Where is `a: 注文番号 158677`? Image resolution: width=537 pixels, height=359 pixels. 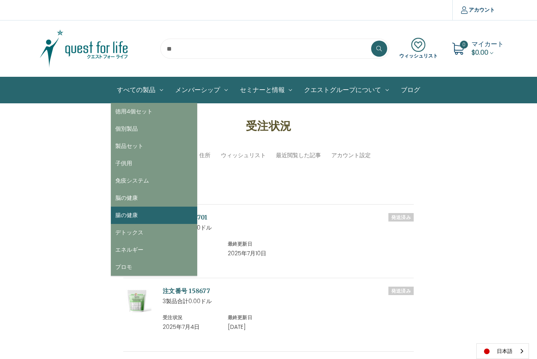 a: 注文番号 158677 is located at coordinates (186, 290).